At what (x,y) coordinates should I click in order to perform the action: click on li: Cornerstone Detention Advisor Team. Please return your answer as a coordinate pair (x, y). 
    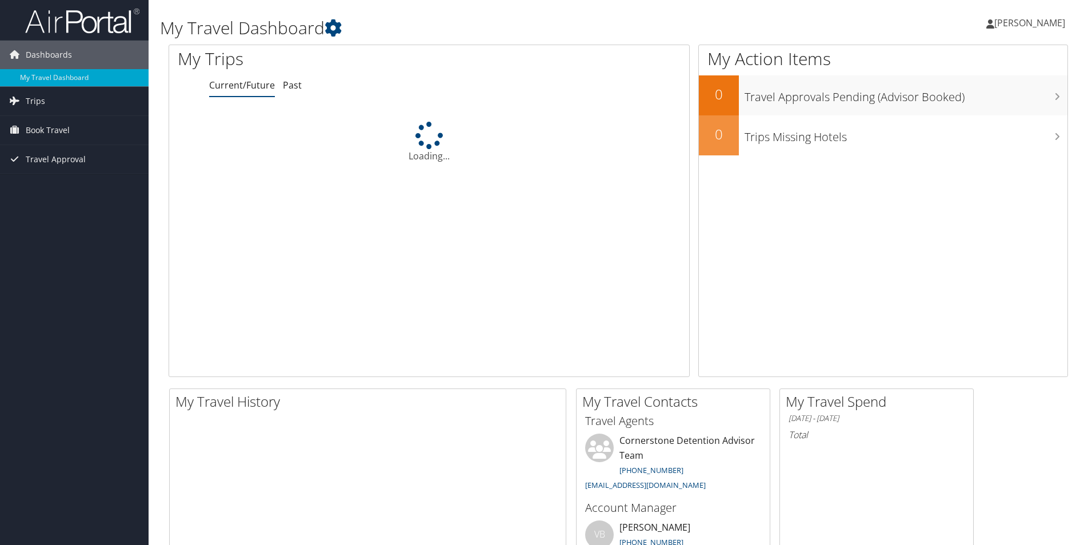
    Looking at the image, I should click on (673, 464).